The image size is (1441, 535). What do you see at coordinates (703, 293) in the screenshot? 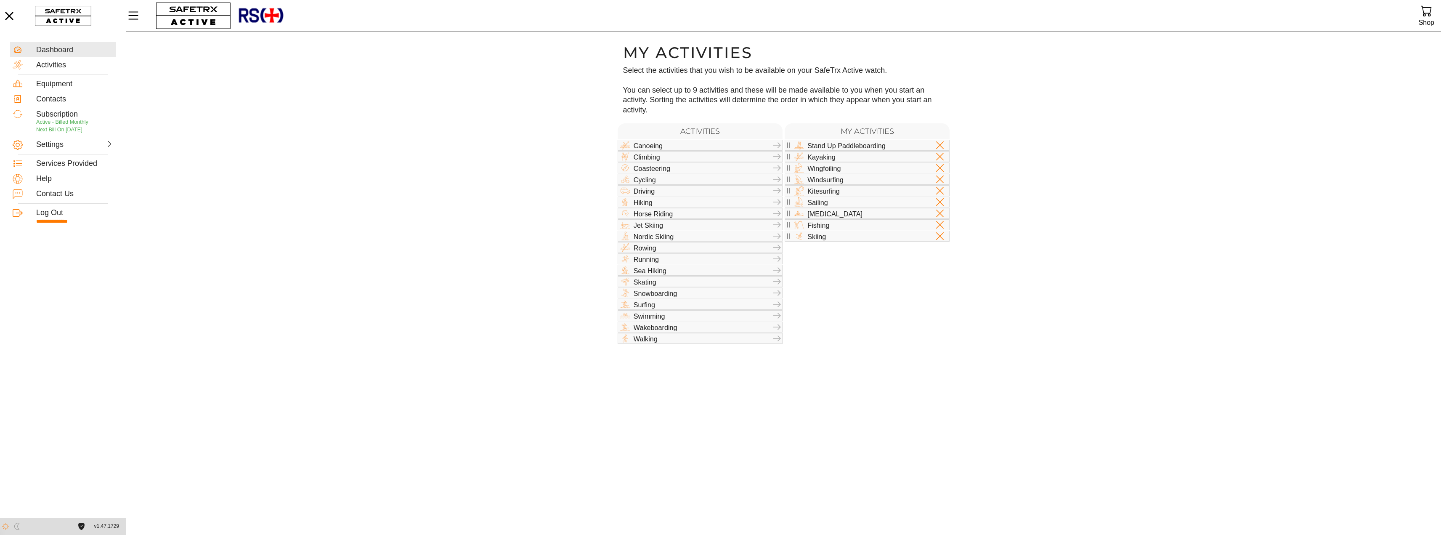
I see `div: Snowboarding` at bounding box center [703, 293].